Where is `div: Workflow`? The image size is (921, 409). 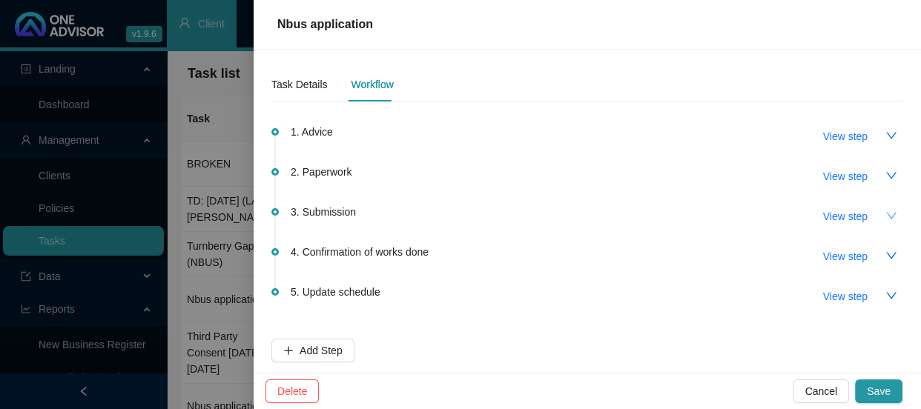 div: Workflow is located at coordinates (372, 85).